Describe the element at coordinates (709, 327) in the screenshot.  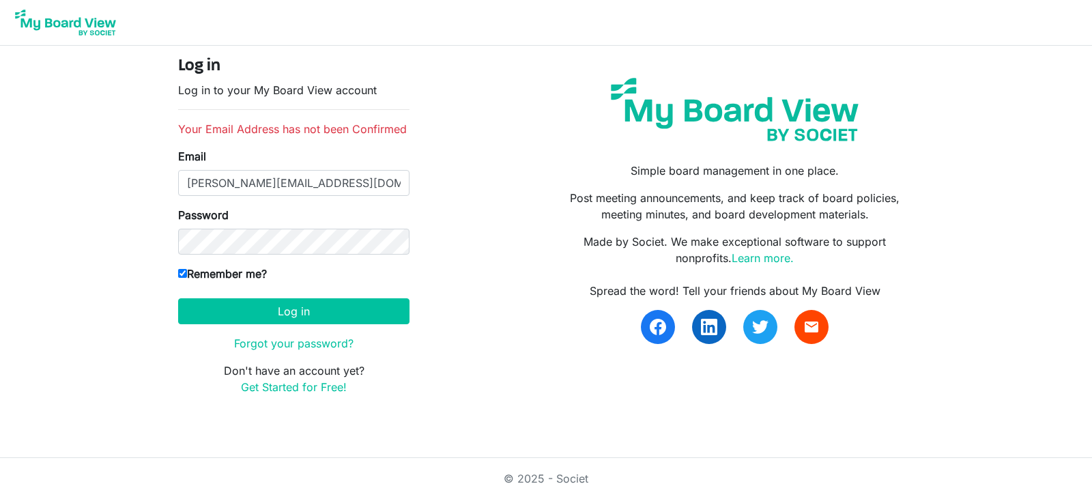
I see `img: linkedin.svg` at that location.